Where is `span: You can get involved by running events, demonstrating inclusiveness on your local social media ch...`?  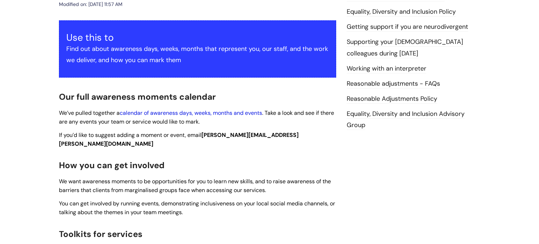
span: You can get involved by running events, demonstrating inclusiveness on your local social media ch... is located at coordinates (197, 208).